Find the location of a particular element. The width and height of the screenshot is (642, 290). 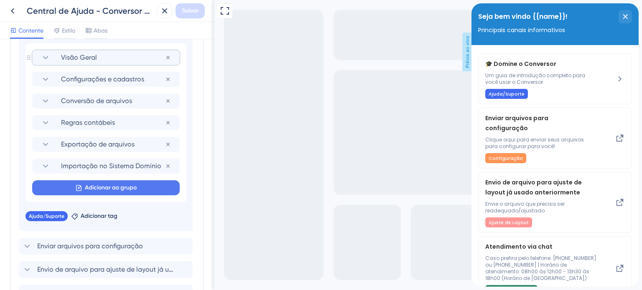

font: Importação no Sistema Domínio is located at coordinates (111, 166).